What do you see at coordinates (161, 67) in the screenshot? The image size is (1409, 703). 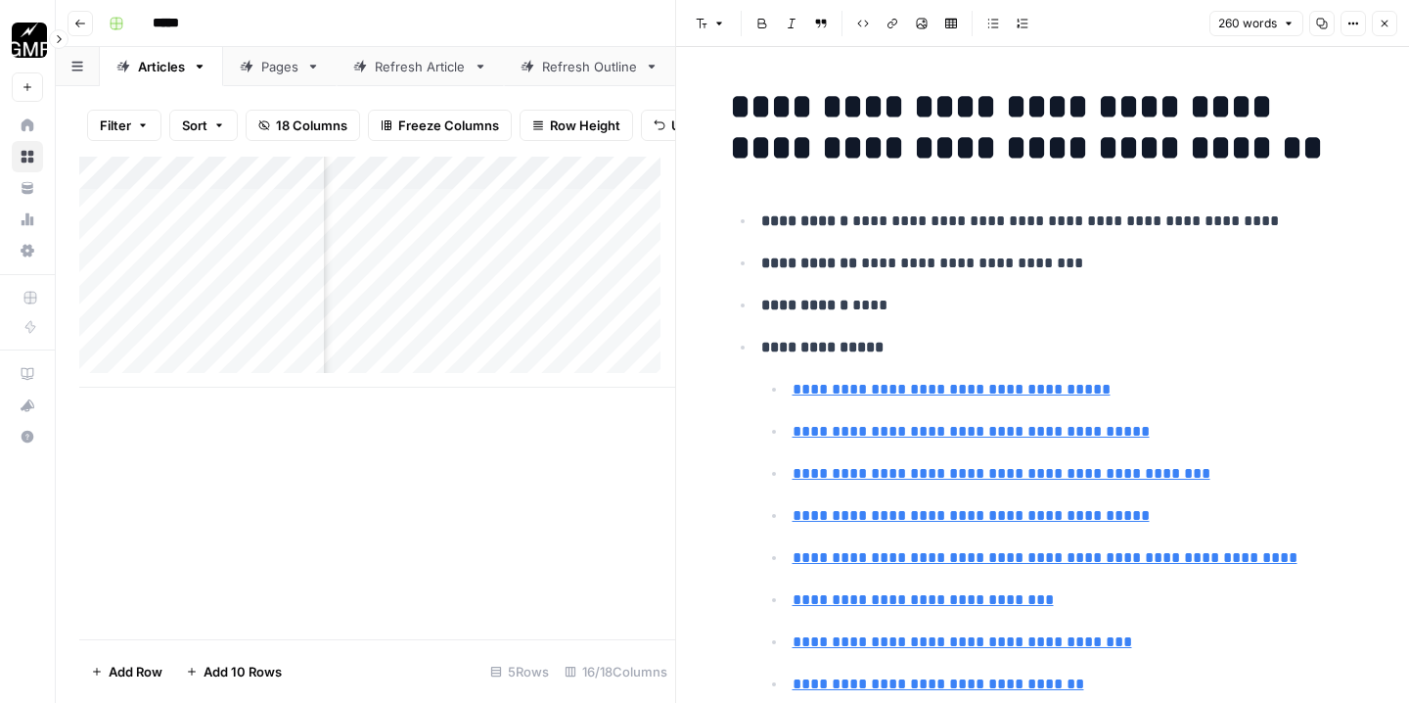 I see `div: Articles` at bounding box center [161, 67].